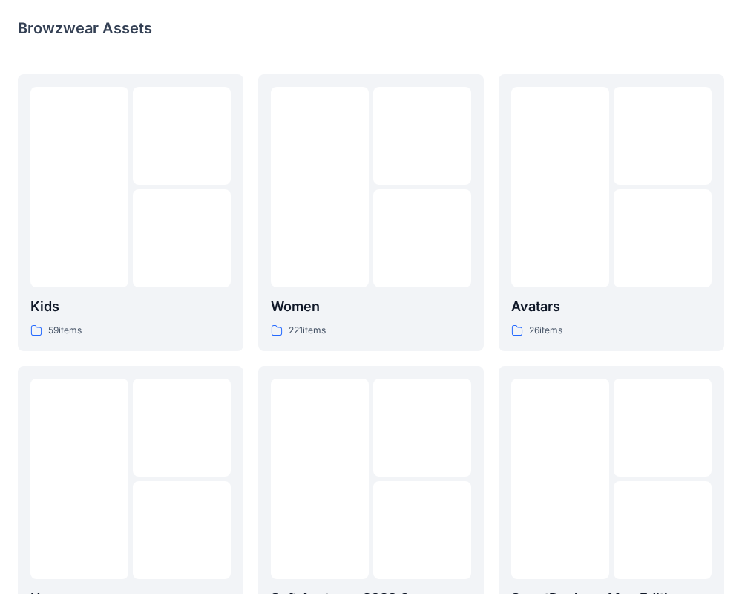 Image resolution: width=742 pixels, height=594 pixels. I want to click on p: Avatars, so click(611, 306).